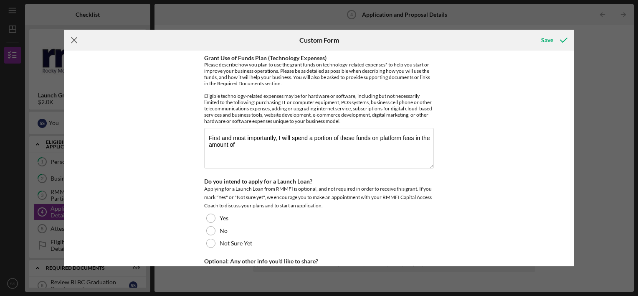  What do you see at coordinates (547, 40) in the screenshot?
I see `div: Save` at bounding box center [547, 40].